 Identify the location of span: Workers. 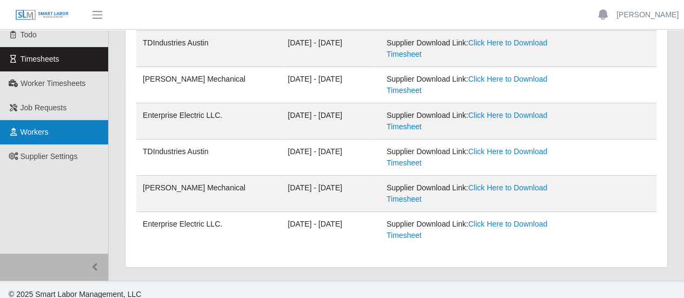
(35, 132).